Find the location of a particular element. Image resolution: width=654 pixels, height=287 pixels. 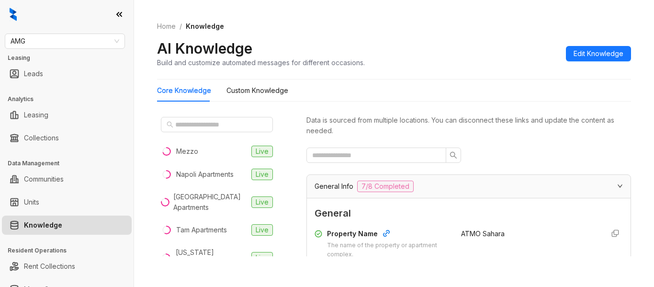

div: The name of the property or apartment complex. is located at coordinates (388, 250).